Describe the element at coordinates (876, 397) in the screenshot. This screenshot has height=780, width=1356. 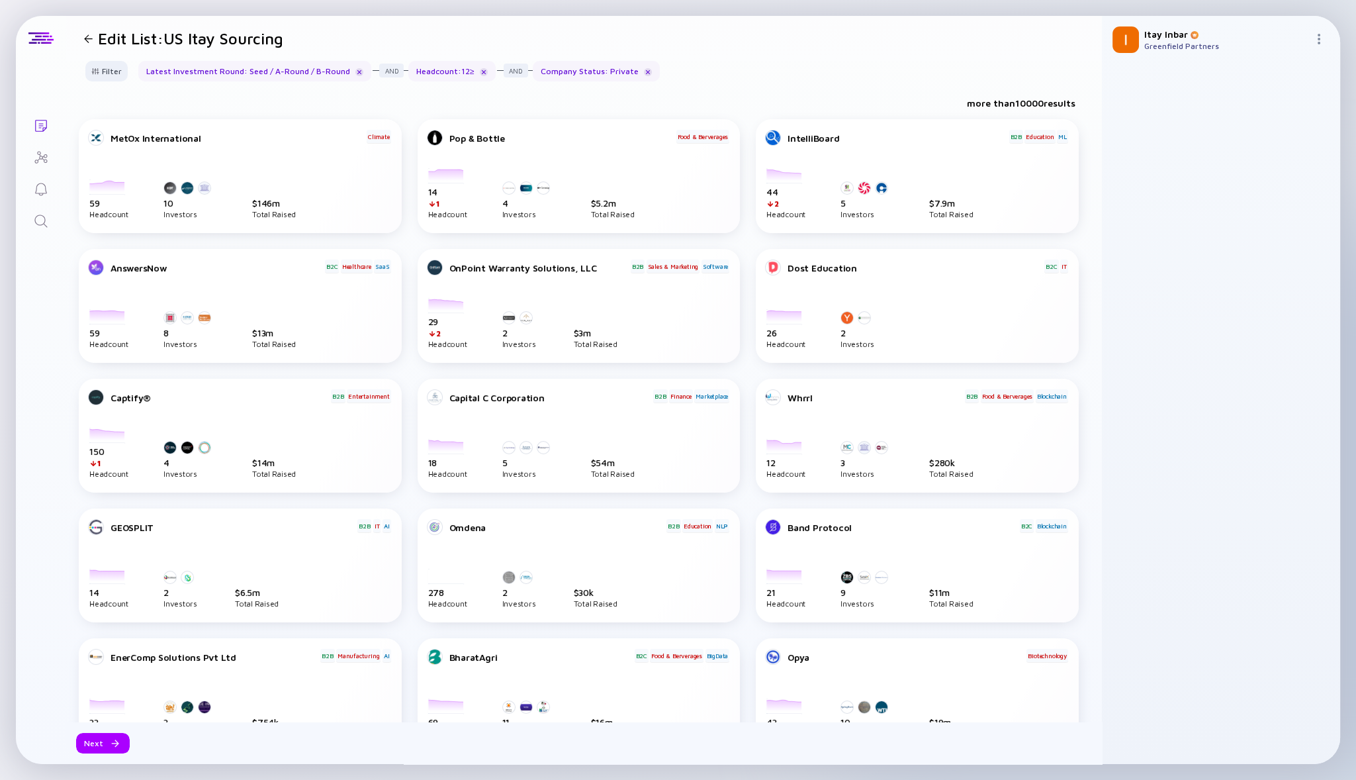
I see `div: Whrrl` at that location.